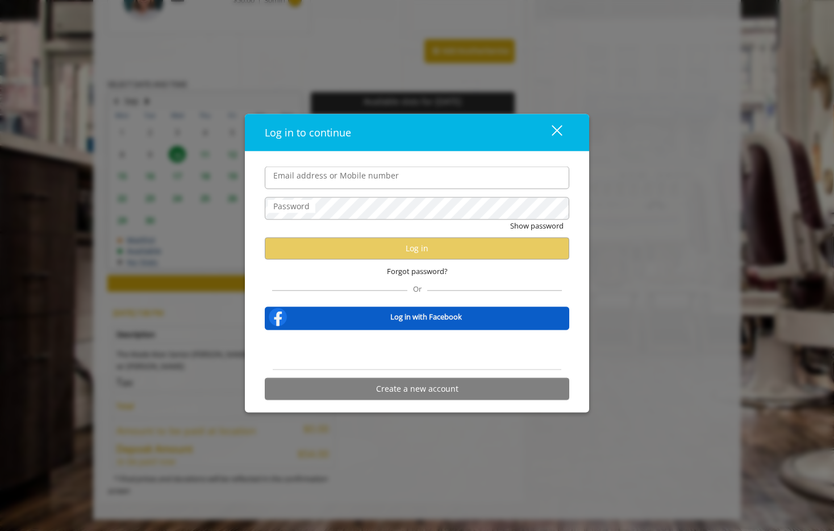 Image resolution: width=834 pixels, height=531 pixels. Describe the element at coordinates (417, 178) in the screenshot. I see `input: Email address or Mobile number` at that location.